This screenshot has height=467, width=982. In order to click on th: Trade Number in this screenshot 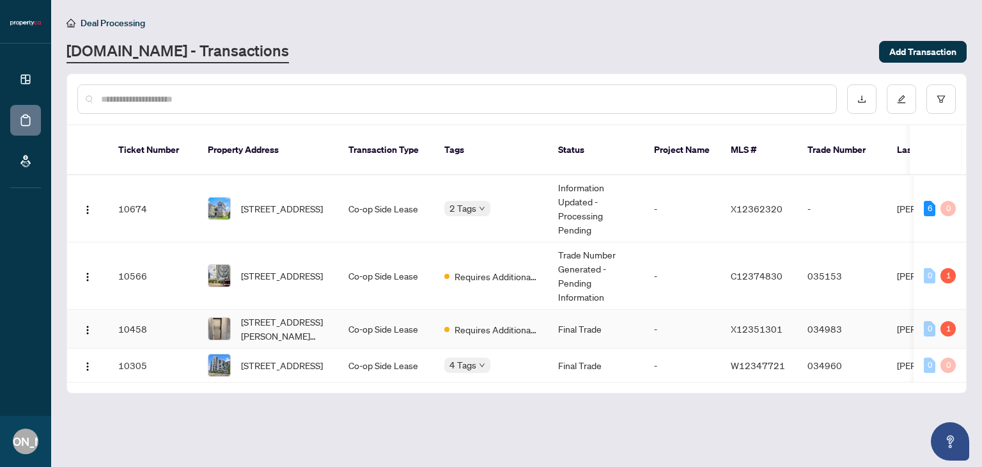, I will do `click(842, 150)`.